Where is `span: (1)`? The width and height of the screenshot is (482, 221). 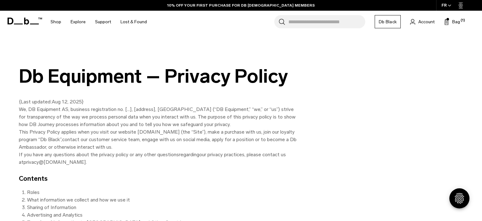
span: (1) is located at coordinates (463, 20).